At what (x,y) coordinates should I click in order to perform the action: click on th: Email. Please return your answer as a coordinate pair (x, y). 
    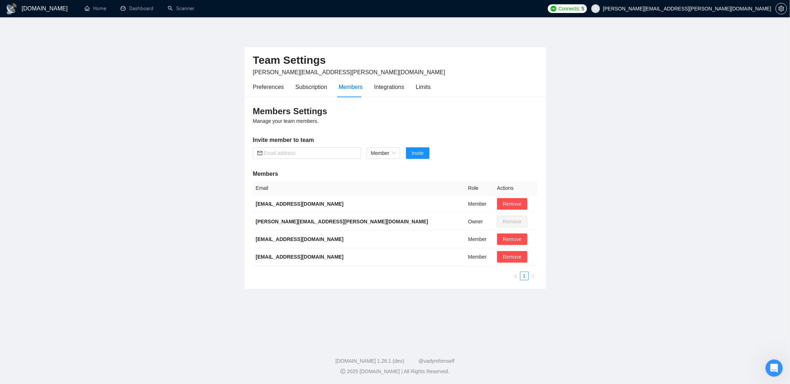
    Looking at the image, I should click on (359, 188).